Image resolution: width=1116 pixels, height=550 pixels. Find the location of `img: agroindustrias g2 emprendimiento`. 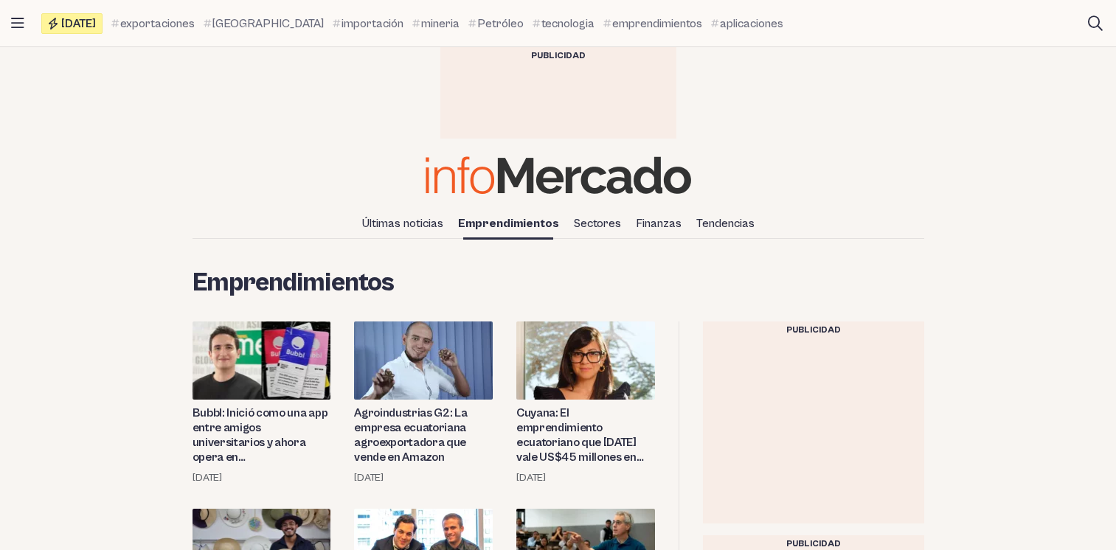

img: agroindustrias g2 emprendimiento is located at coordinates (424, 361).